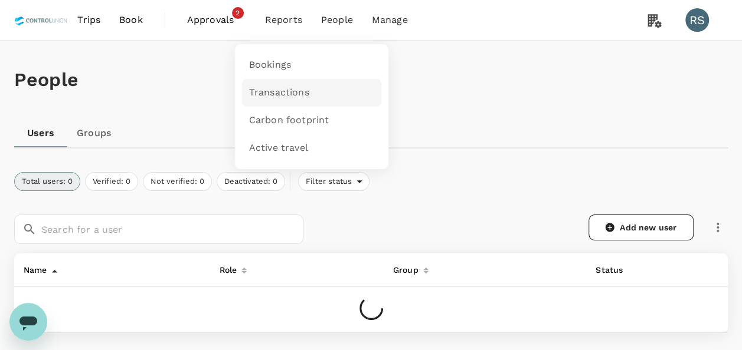 Image resolution: width=742 pixels, height=350 pixels. What do you see at coordinates (216, 20) in the screenshot?
I see `span: Approvals` at bounding box center [216, 20].